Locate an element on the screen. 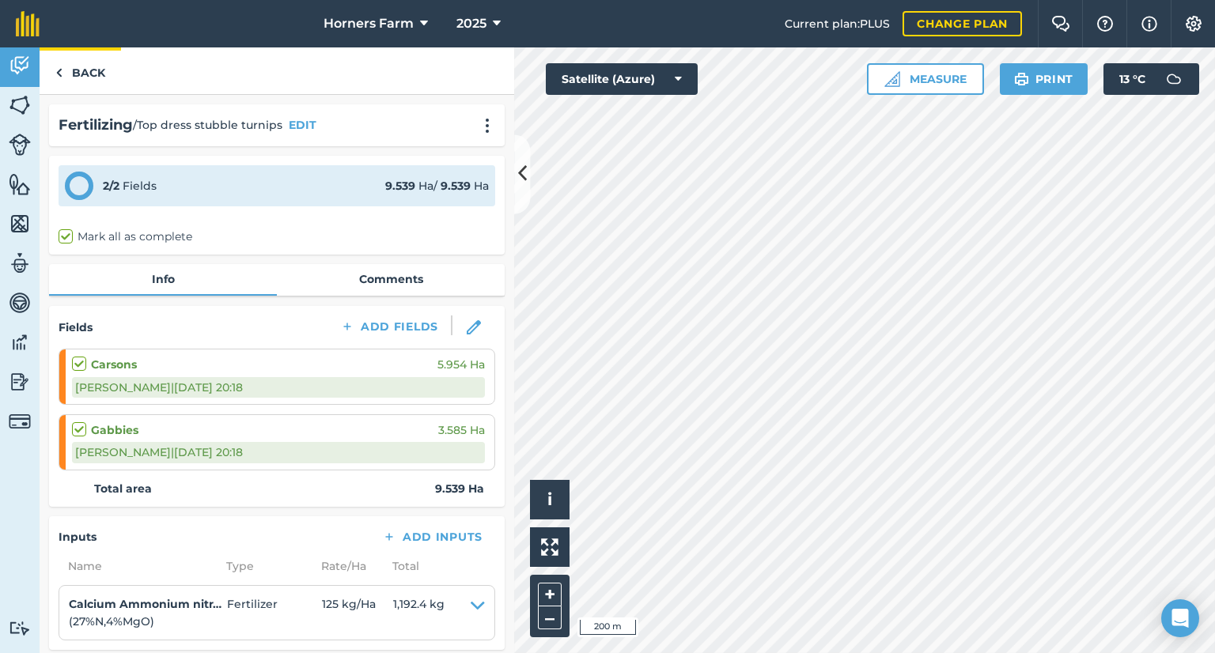  a: Back is located at coordinates (80, 70).